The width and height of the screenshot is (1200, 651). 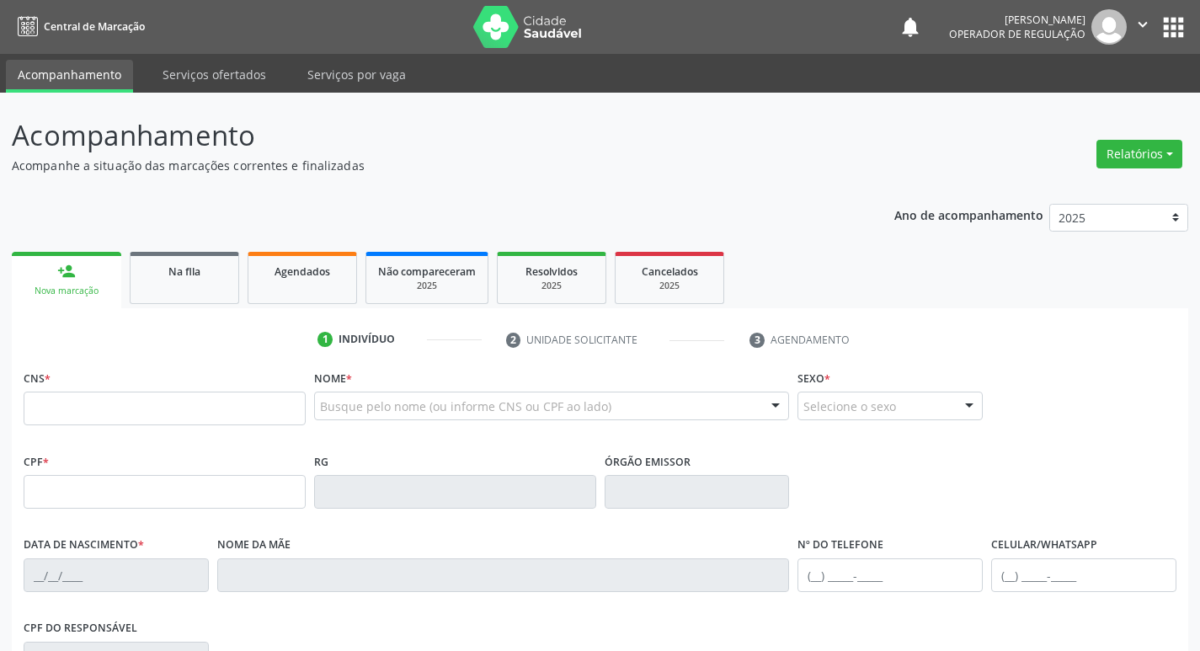 I want to click on label: Data de nascimento, so click(x=83, y=545).